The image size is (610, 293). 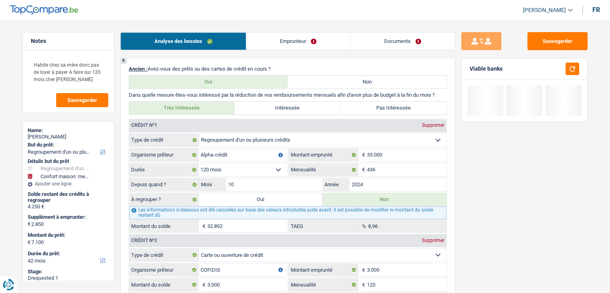 What do you see at coordinates (68, 278) in the screenshot?
I see `div: Drequested 1` at bounding box center [68, 278].